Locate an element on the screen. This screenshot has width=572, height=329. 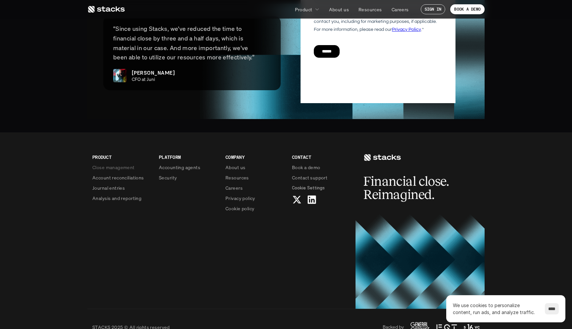
a: Privacy Policy is located at coordinates (93, 129).